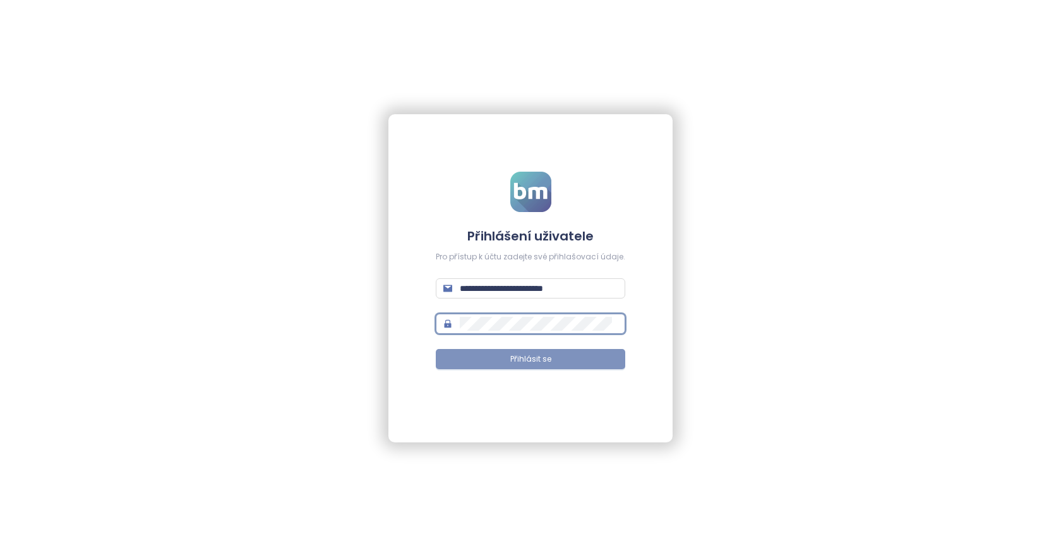 Image resolution: width=1061 pixels, height=556 pixels. Describe the element at coordinates (531, 257) in the screenshot. I see `div: Pro přístup k účtu zadejte své přihlašovací údaje.` at that location.